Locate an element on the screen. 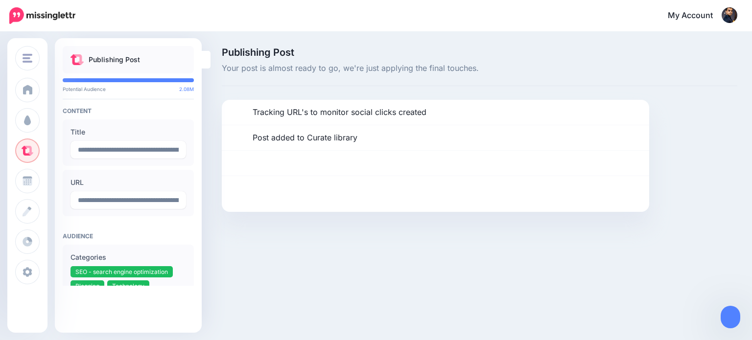 The height and width of the screenshot is (340, 752). h4: Content is located at coordinates (128, 111).